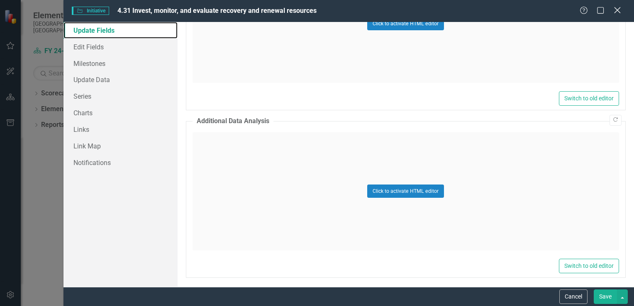 This screenshot has height=306, width=634. Describe the element at coordinates (120, 96) in the screenshot. I see `a: Series` at that location.